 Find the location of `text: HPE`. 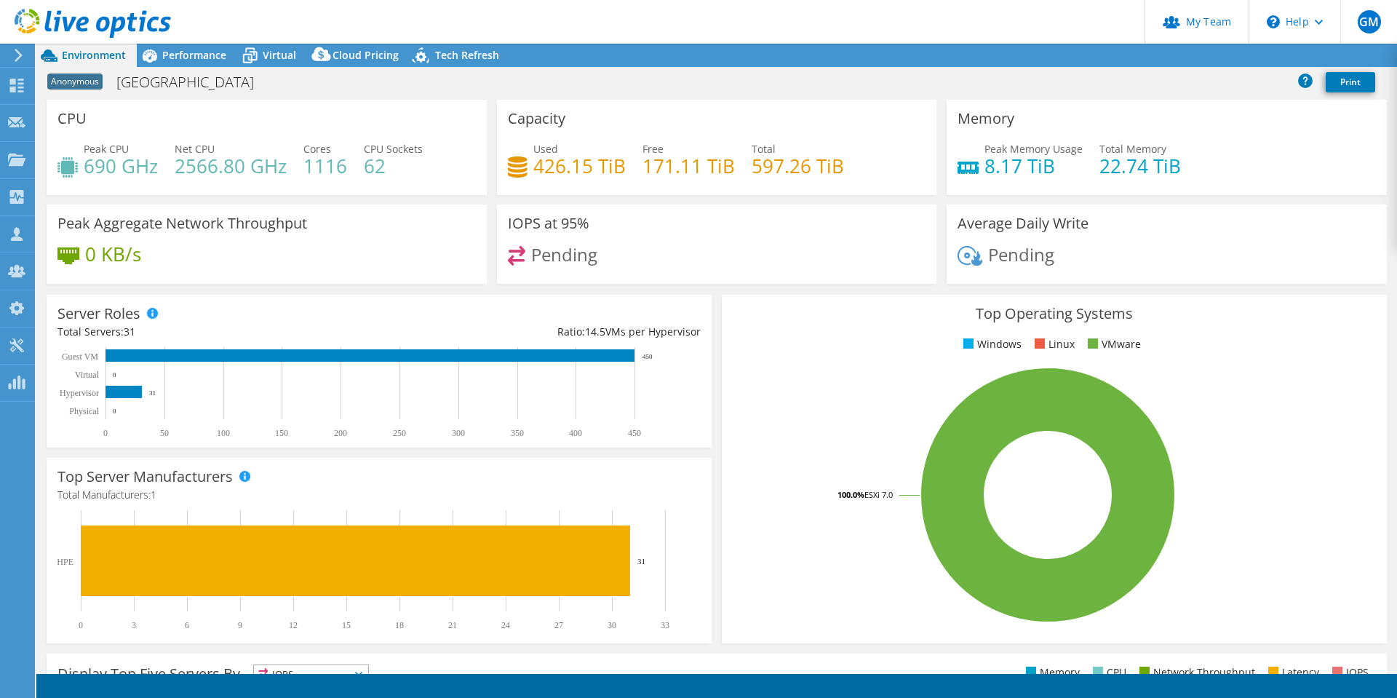

text: HPE is located at coordinates (65, 562).